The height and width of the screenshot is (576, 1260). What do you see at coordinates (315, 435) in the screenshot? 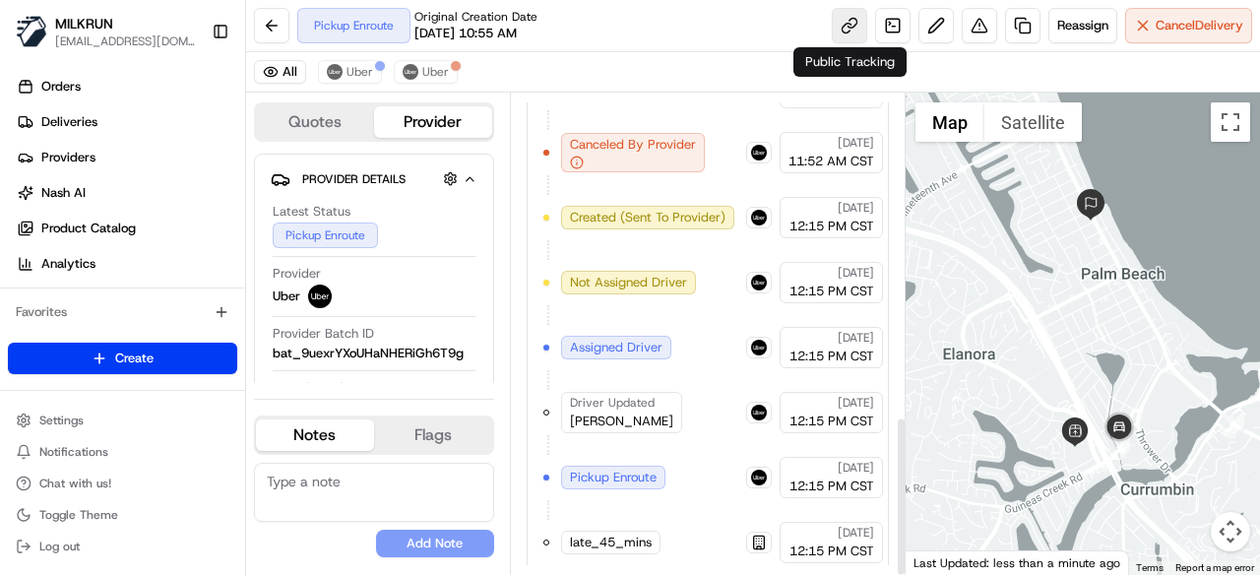
I see `button: Notes` at bounding box center [315, 435].